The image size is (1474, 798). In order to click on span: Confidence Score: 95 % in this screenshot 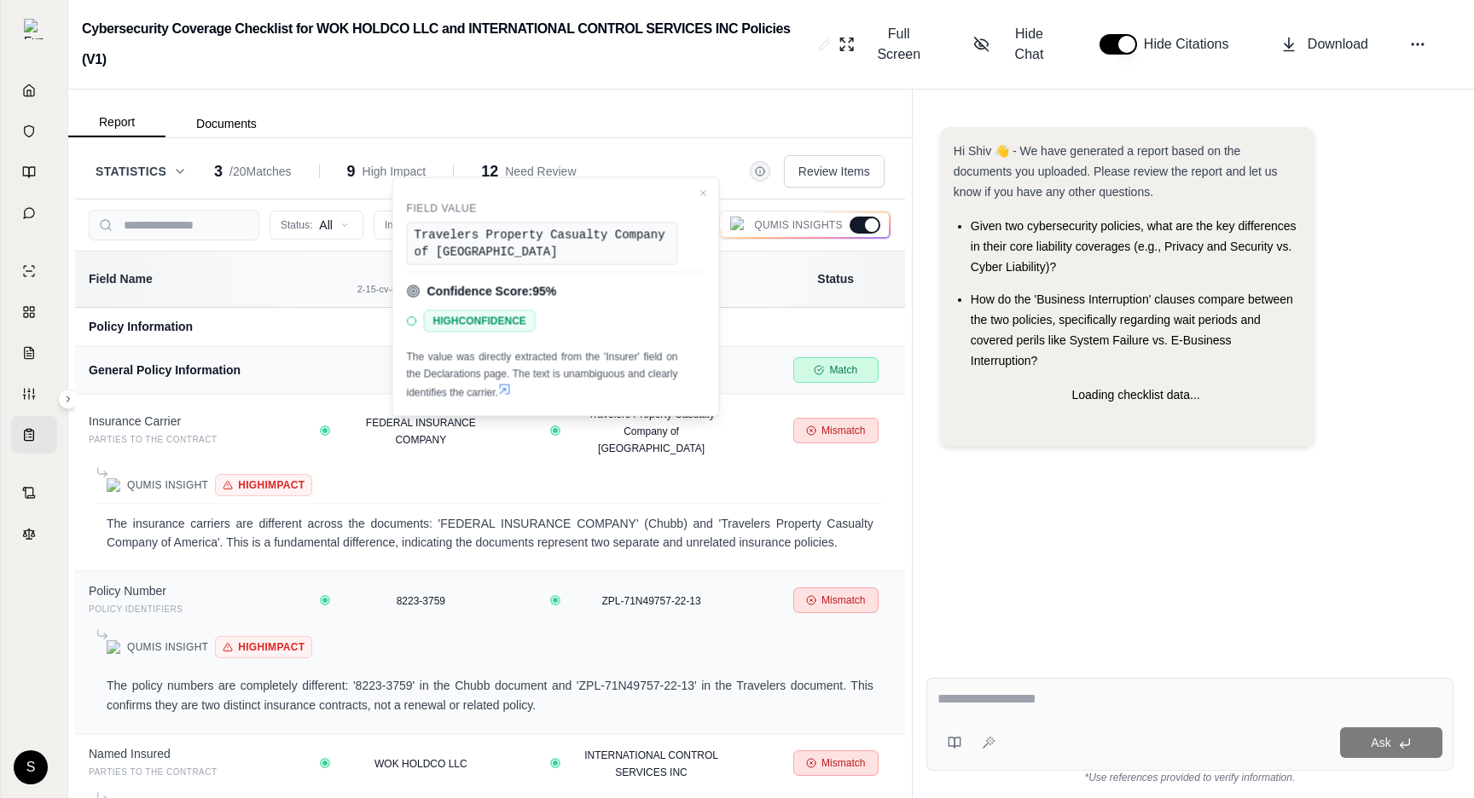, I will do `click(492, 292)`.